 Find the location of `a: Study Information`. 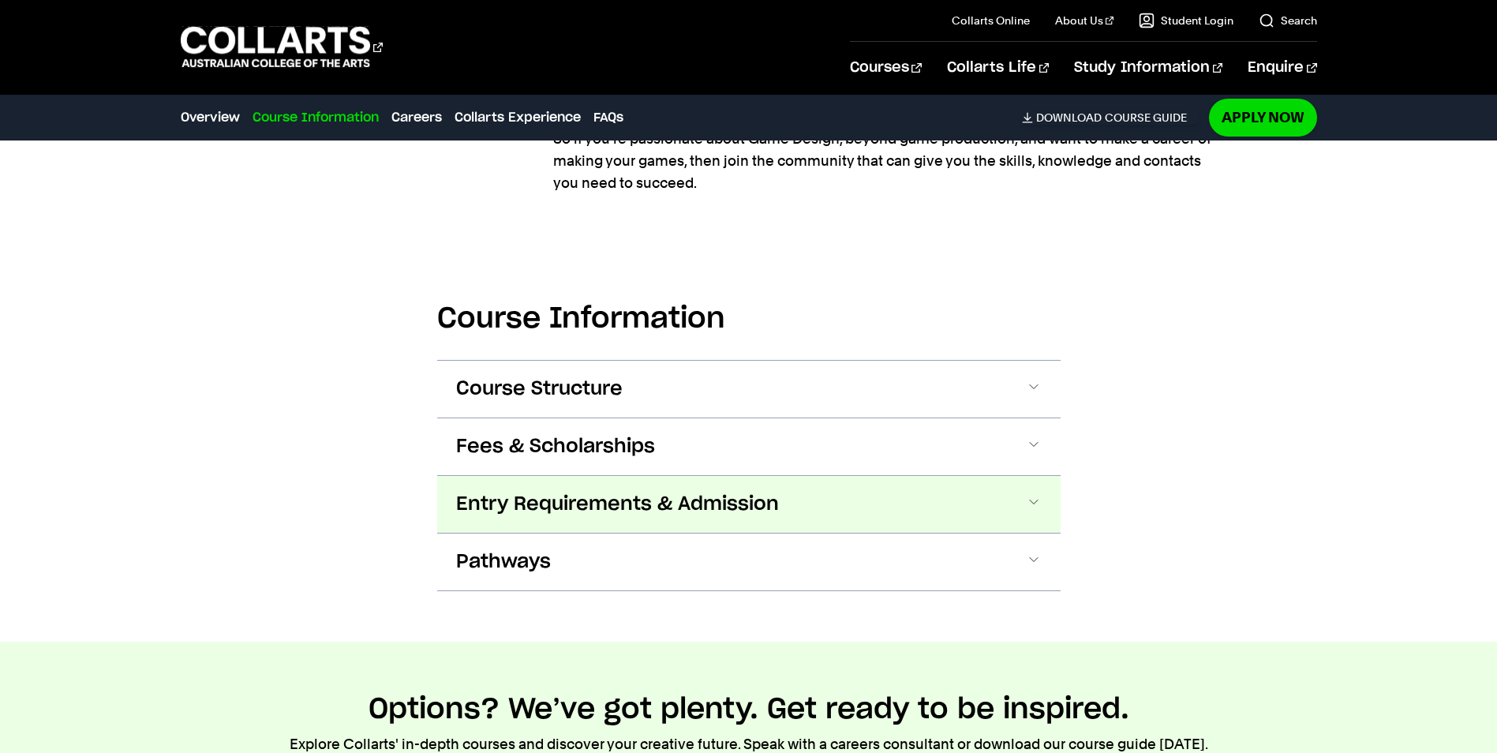

a: Study Information is located at coordinates (1148, 68).